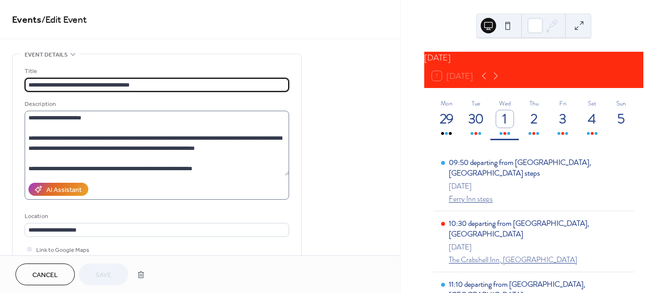 This screenshot has width=667, height=293. Describe the element at coordinates (476, 103) in the screenshot. I see `div: Tue` at that location.